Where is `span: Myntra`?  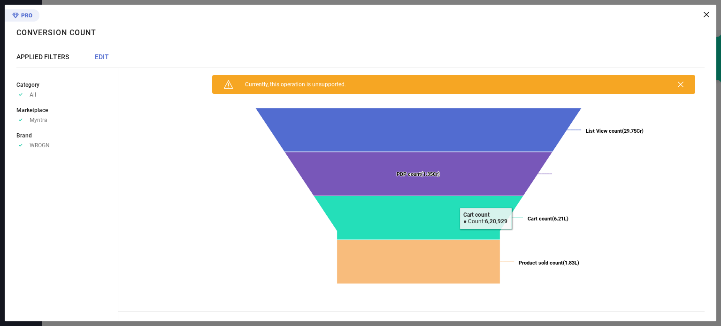 span: Myntra is located at coordinates (38, 120).